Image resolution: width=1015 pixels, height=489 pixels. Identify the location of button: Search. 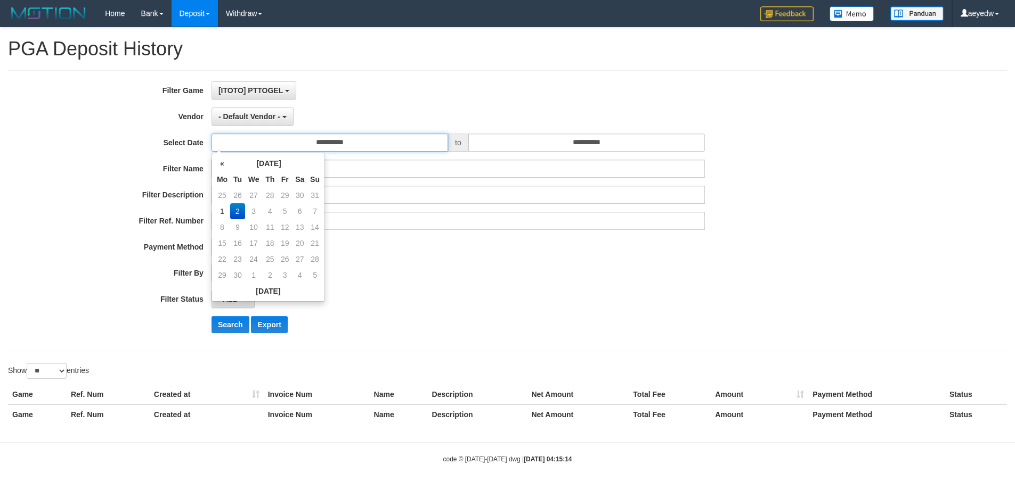
(230, 325).